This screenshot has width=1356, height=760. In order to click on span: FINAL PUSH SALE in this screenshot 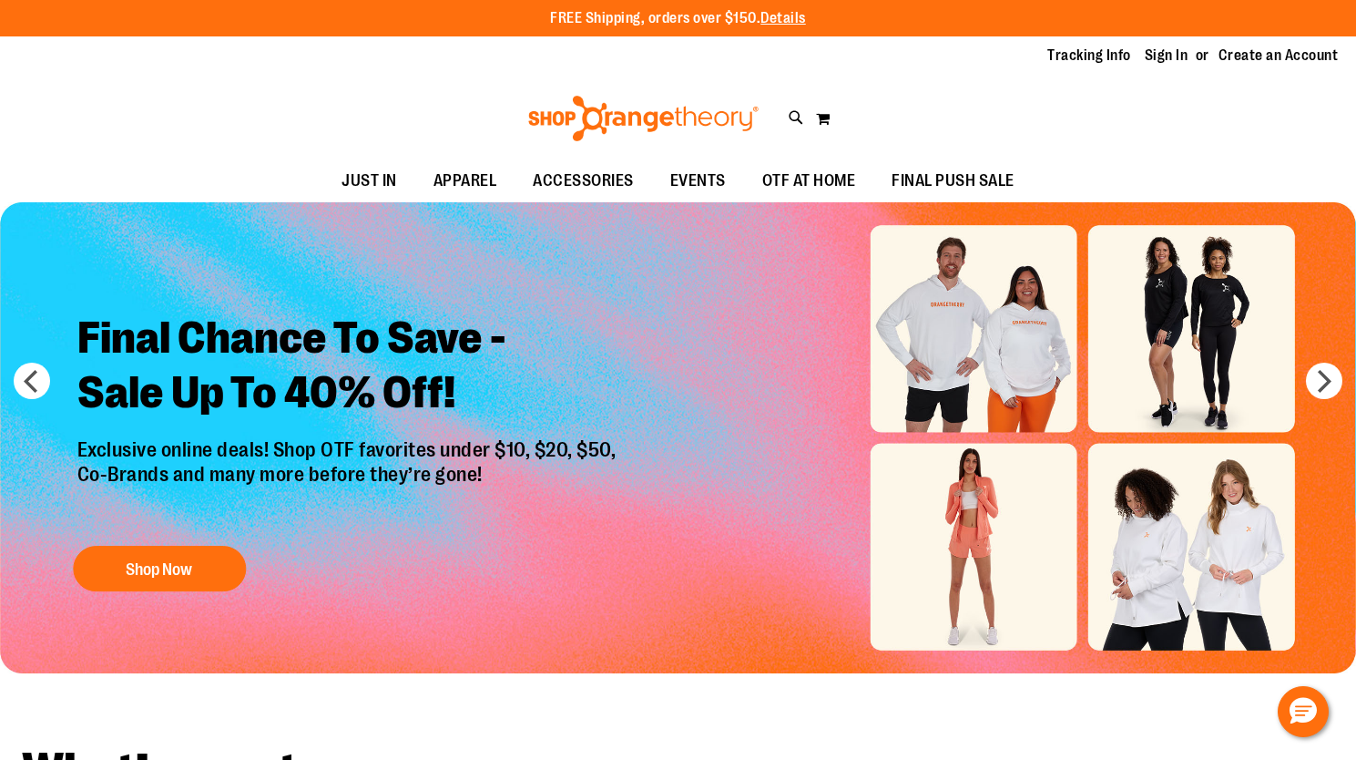, I will do `click(953, 180)`.